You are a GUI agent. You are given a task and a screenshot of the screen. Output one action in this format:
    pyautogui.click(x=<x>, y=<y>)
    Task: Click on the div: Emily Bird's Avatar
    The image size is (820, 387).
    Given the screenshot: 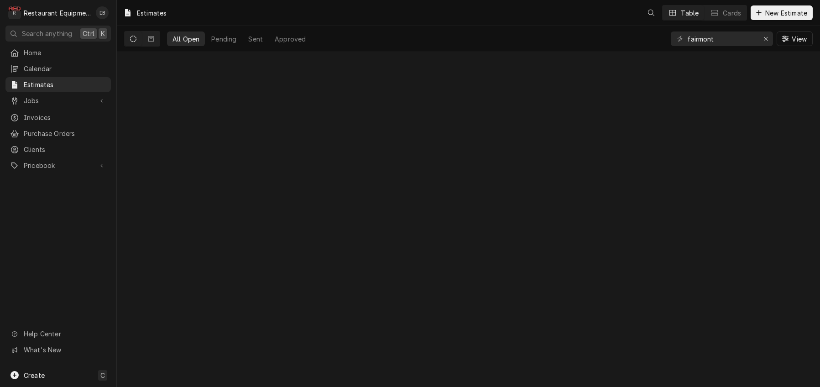 What is the action you would take?
    pyautogui.click(x=102, y=13)
    